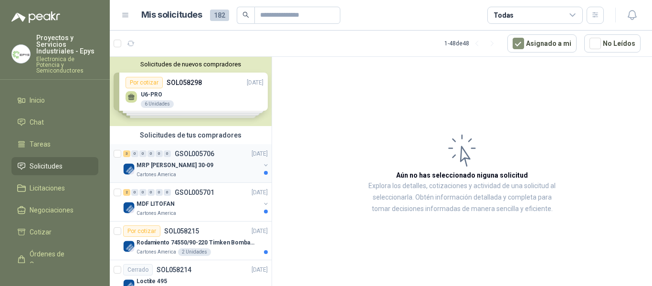 The height and width of the screenshot is (286, 652). Describe the element at coordinates (126, 154) in the screenshot. I see `div: 3` at that location.